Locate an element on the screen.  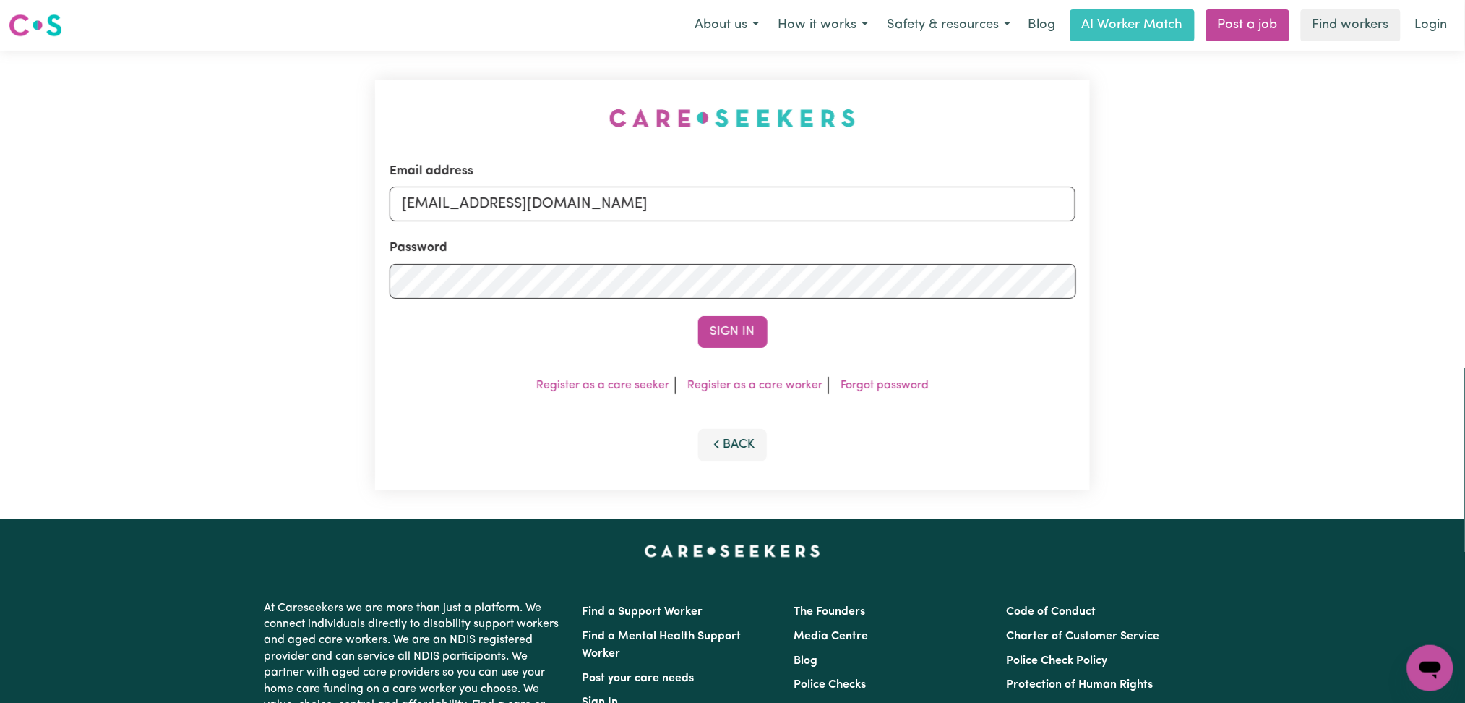
button: About us is located at coordinates (727, 25).